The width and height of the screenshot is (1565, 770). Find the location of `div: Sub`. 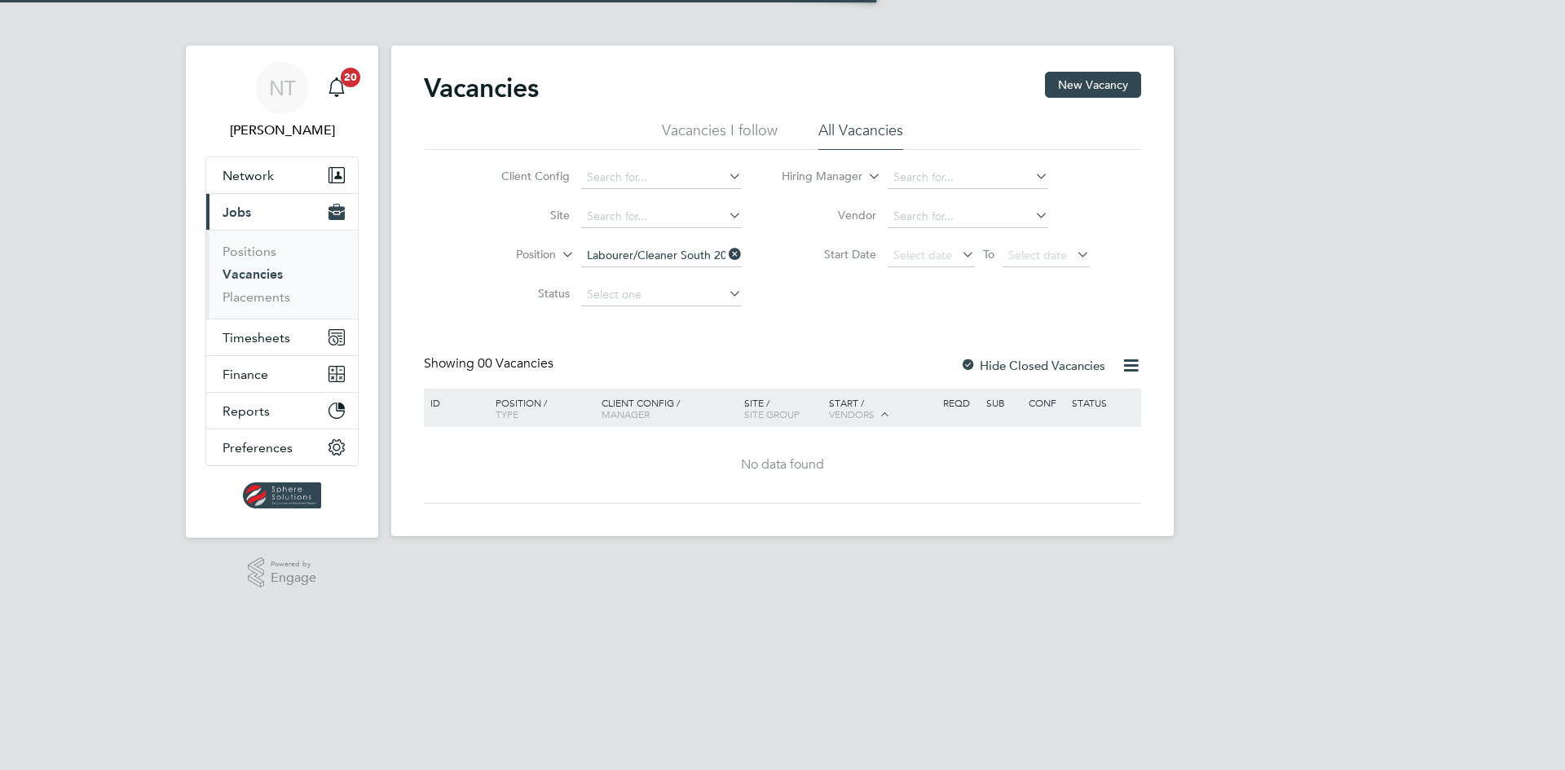

div: Sub is located at coordinates (1003, 403).